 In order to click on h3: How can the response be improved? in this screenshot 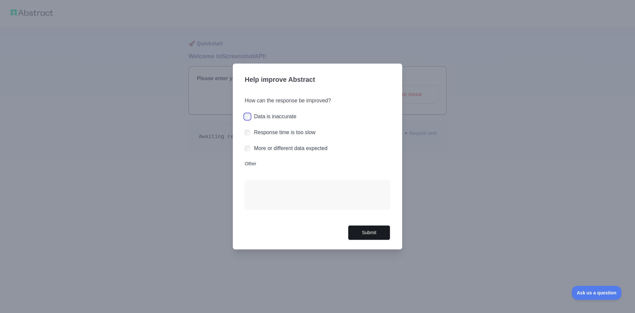, I will do `click(318, 101)`.